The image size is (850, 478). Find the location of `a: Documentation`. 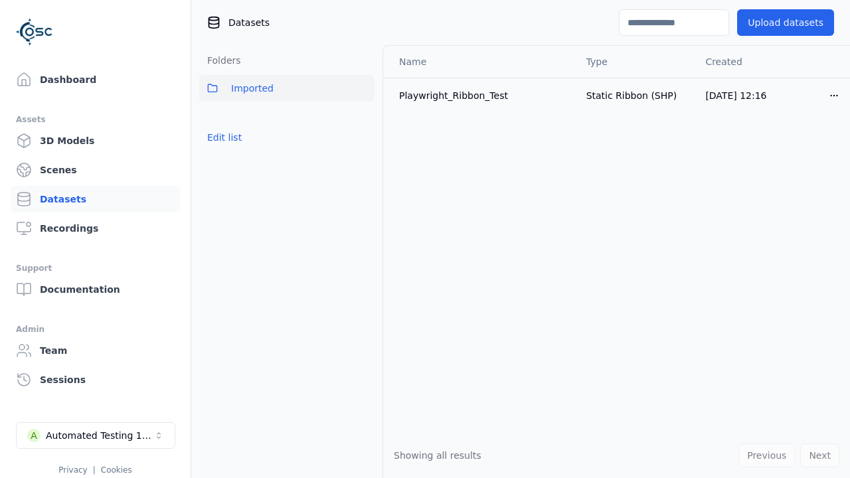

a: Documentation is located at coordinates (95, 289).